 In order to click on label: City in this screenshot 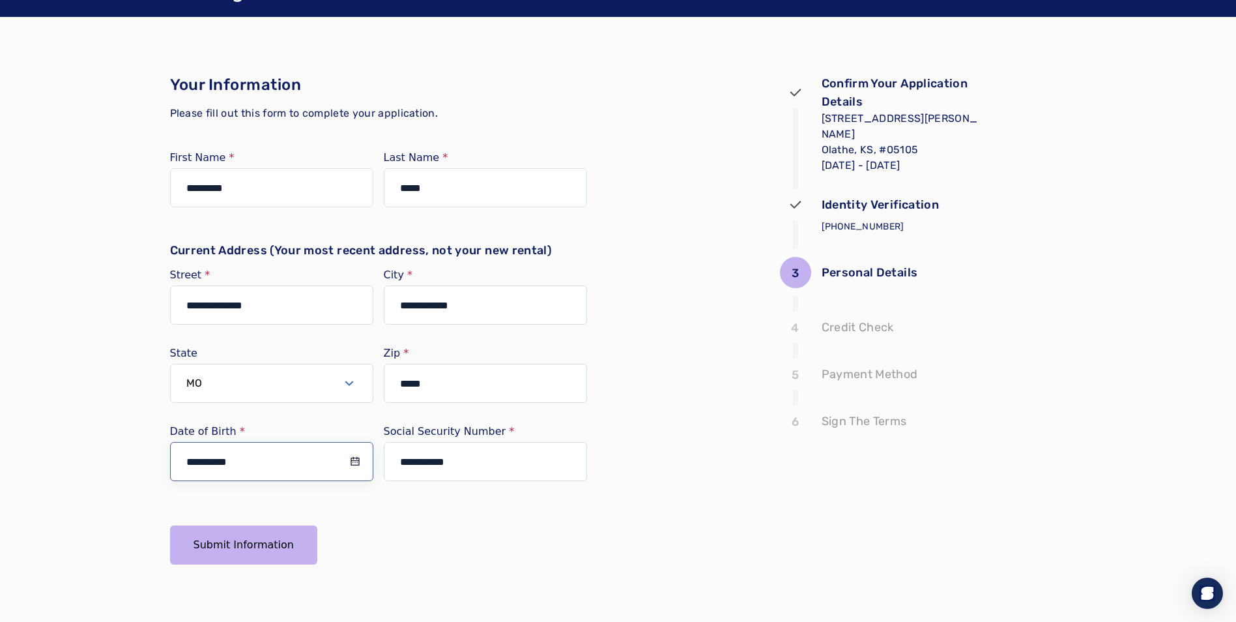, I will do `click(485, 275)`.